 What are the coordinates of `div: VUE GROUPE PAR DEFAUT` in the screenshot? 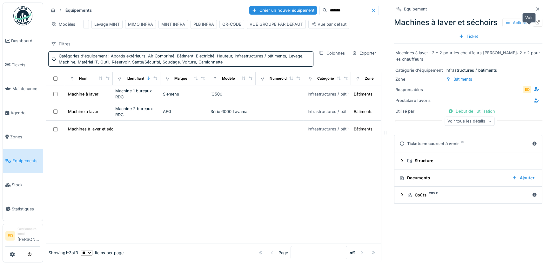 It's located at (276, 24).